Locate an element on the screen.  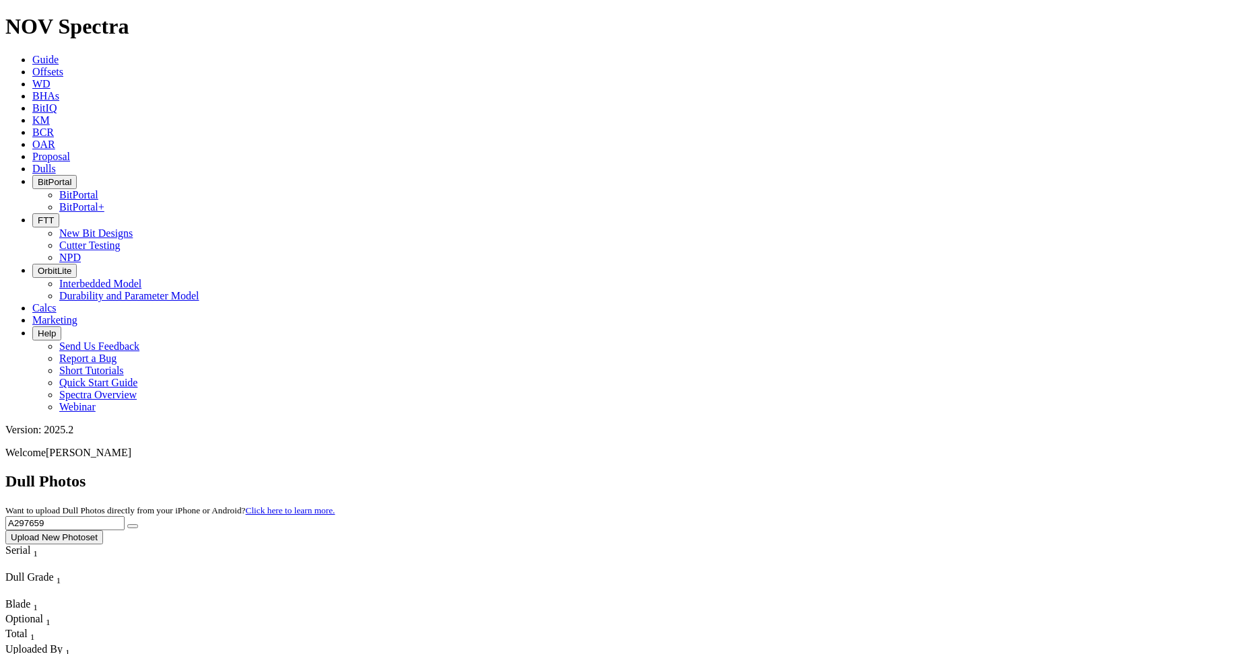
a: Cutter Testing is located at coordinates (90, 245).